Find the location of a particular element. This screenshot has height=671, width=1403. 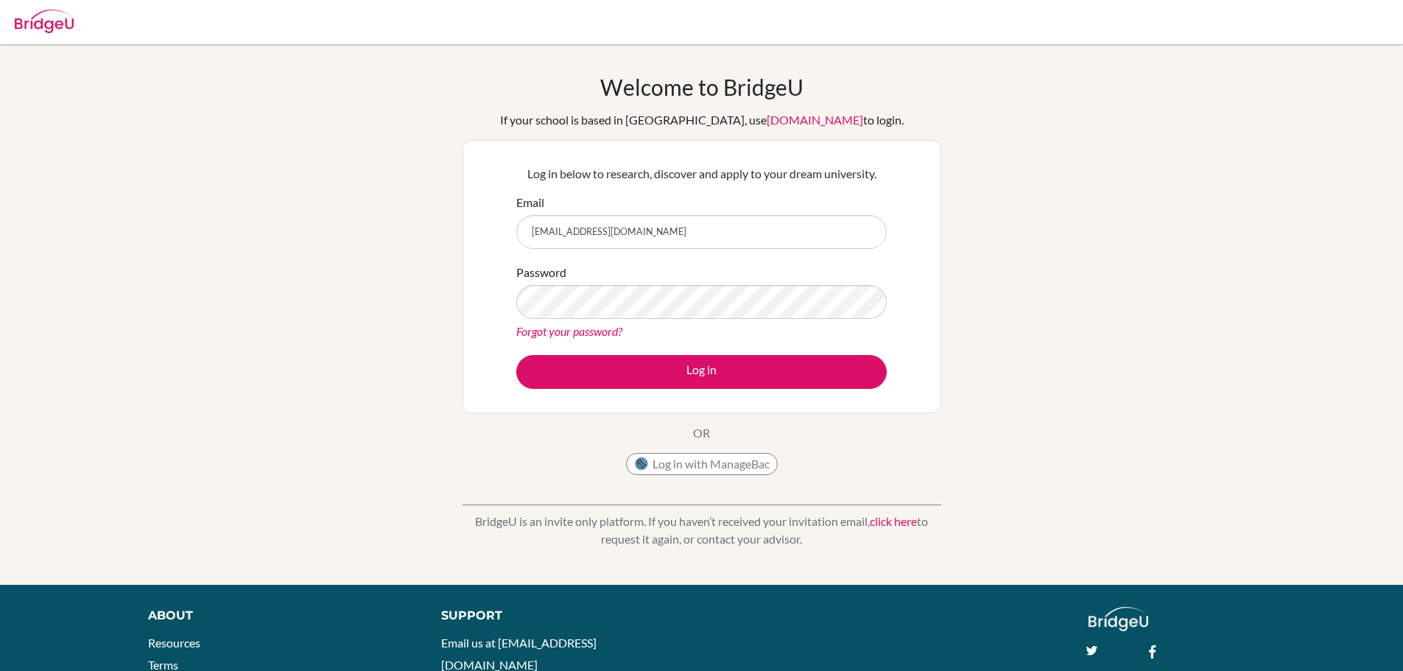

div: About is located at coordinates (278, 616).